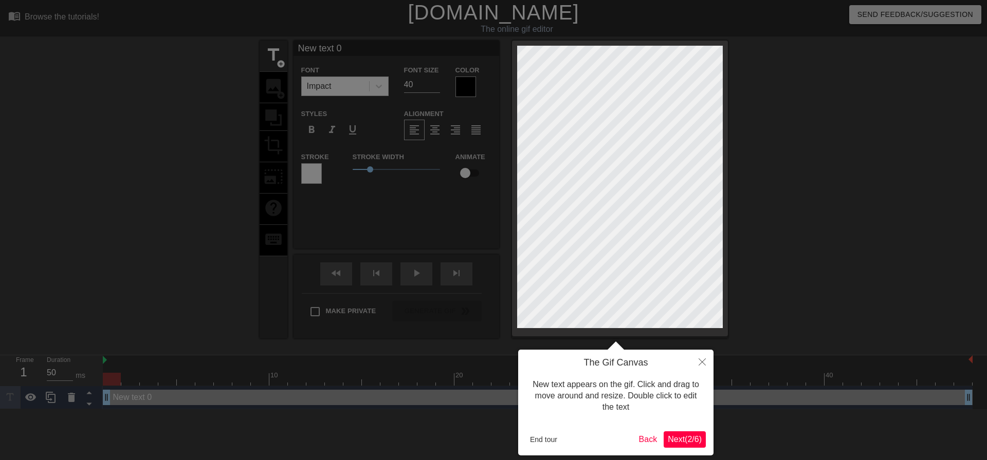 This screenshot has height=460, width=987. I want to click on h4: The Gif Canvas, so click(616, 363).